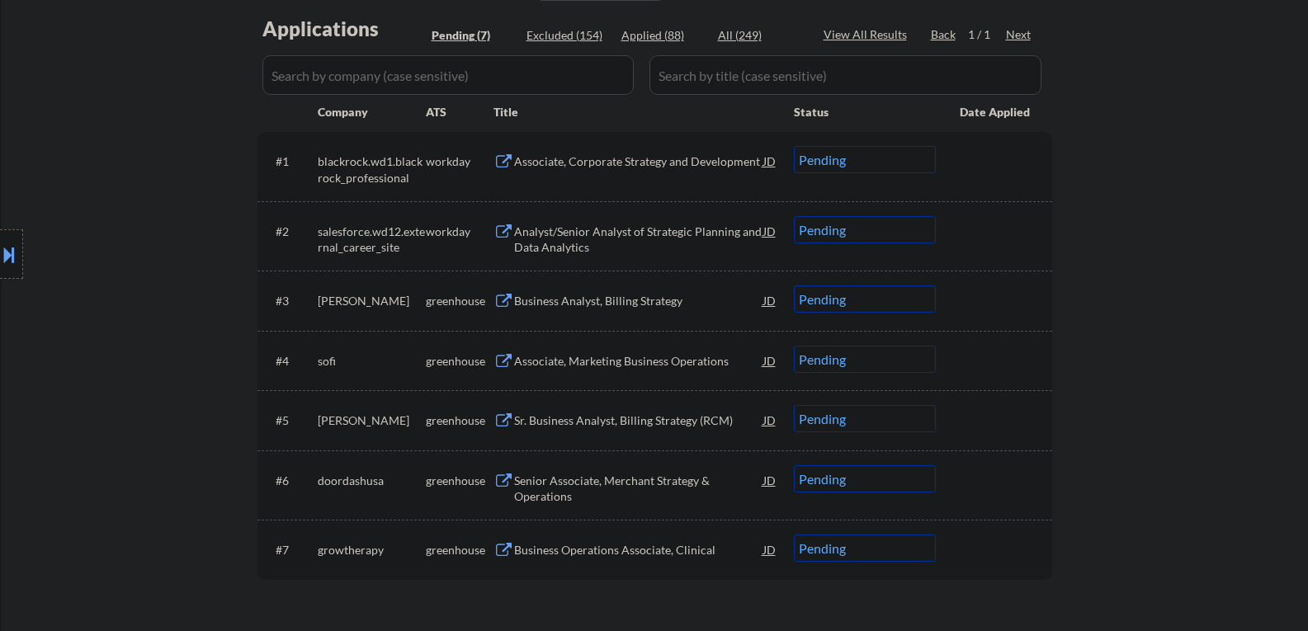 This screenshot has height=631, width=1308. I want to click on div: Back, so click(944, 35).